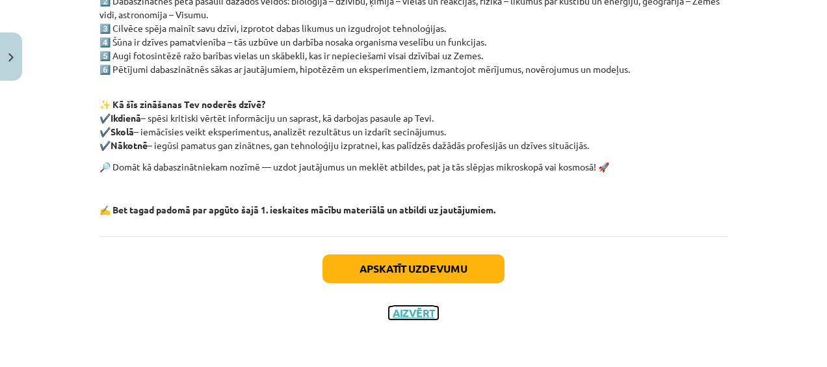 This screenshot has height=367, width=827. Describe the element at coordinates (122, 131) in the screenshot. I see `strong: Skolā` at that location.